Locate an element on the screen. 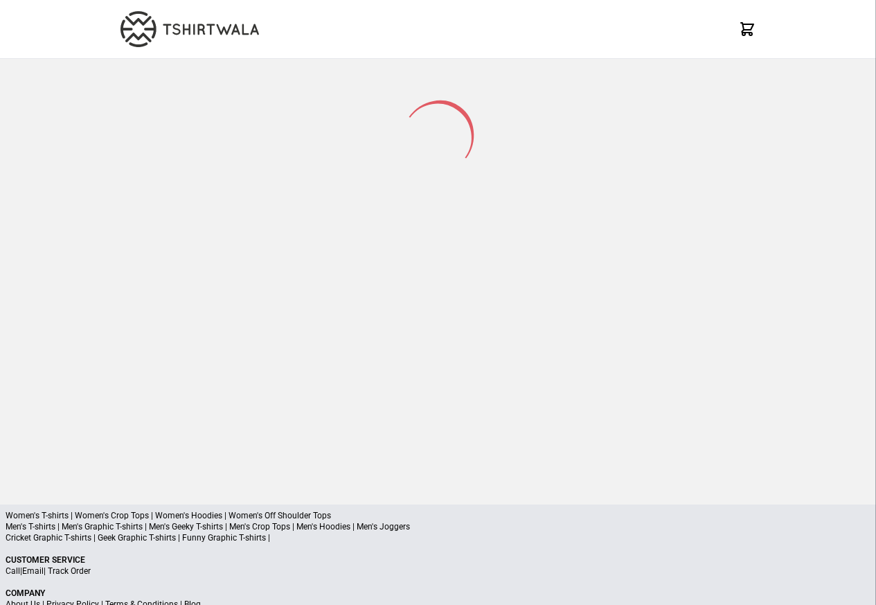 Image resolution: width=876 pixels, height=605 pixels. p: Customer Service is located at coordinates (438, 560).